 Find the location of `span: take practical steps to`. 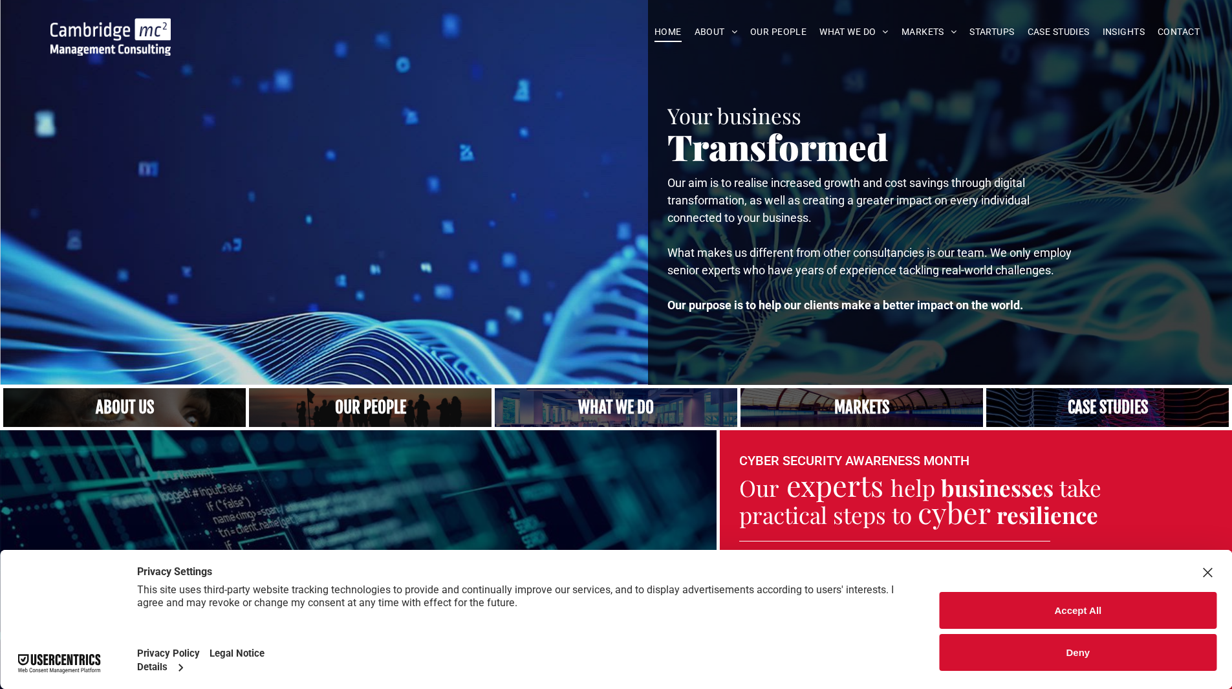

span: take practical steps to is located at coordinates (920, 501).